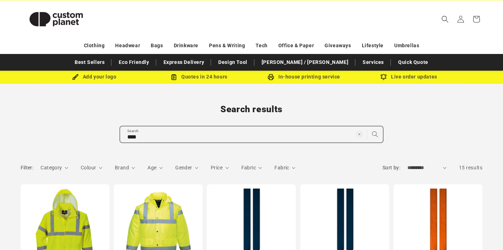  Describe the element at coordinates (152, 168) in the screenshot. I see `span: Age` at that location.